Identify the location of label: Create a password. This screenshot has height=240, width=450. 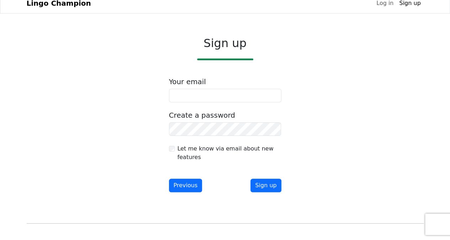
(202, 115).